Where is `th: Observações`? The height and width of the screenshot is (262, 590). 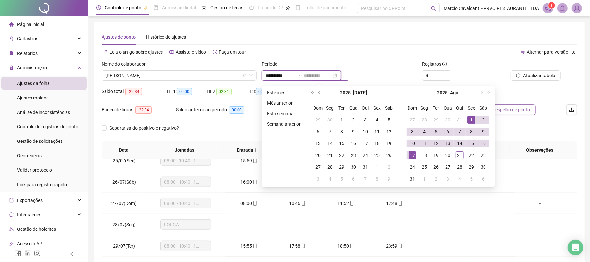
th: Observações is located at coordinates (540, 150).